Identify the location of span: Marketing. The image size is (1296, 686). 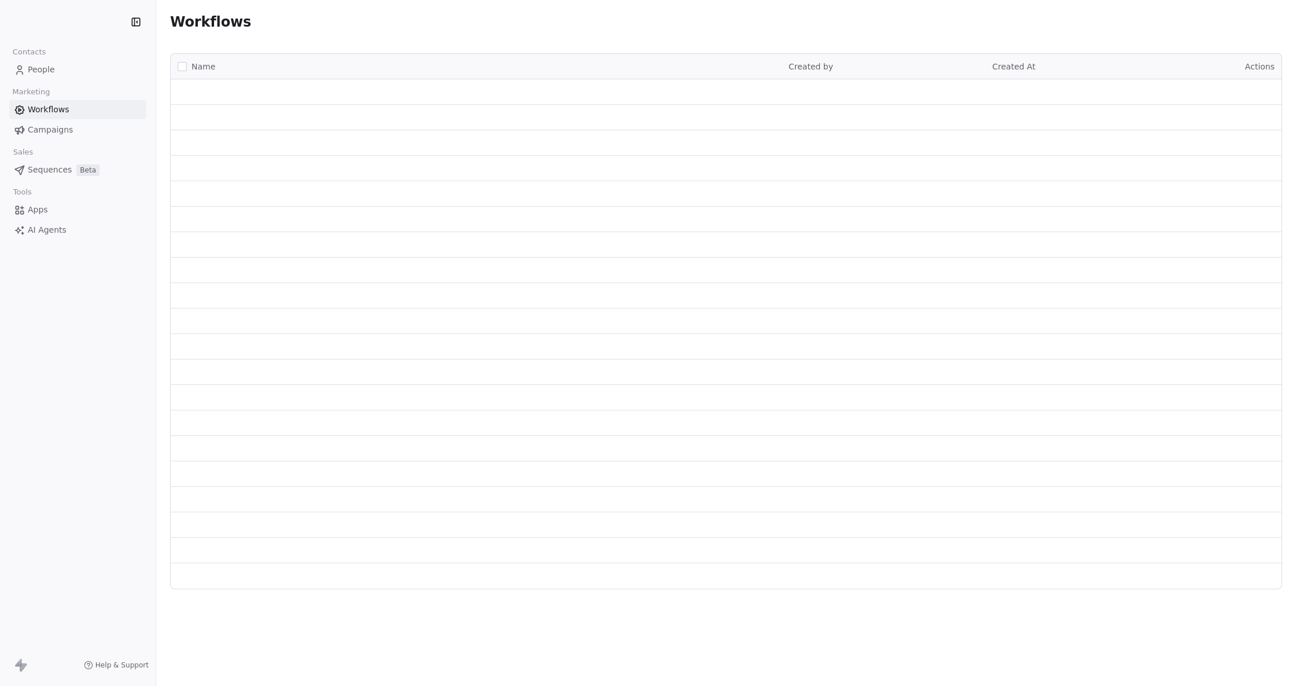
(31, 92).